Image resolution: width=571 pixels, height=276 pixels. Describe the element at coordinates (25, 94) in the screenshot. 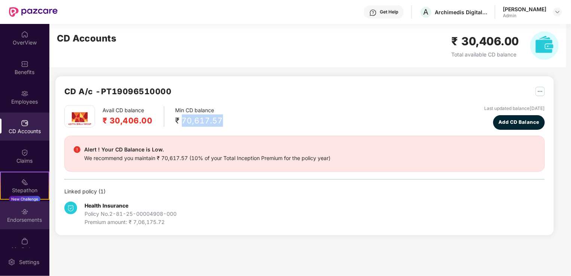

I see `img: svg+xml;base64,PHN2ZyBpZD0iRW1wbG95ZWVzIiB4bWxucz0iaHR0cDovL3d3dy53My5vcmcvMjAwMC9zdmciIHdpZHRoPS...` at that location.